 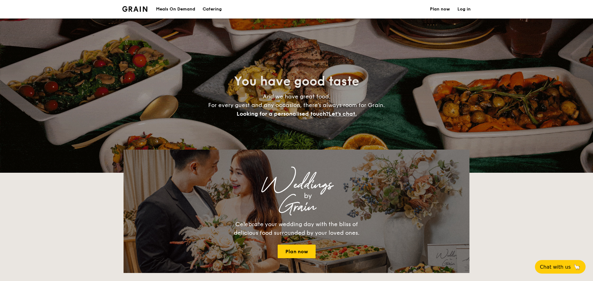 I want to click on div: Celebrate your wedding day with the bliss of delicious food surrounded by your loved ones., so click(x=296, y=229).